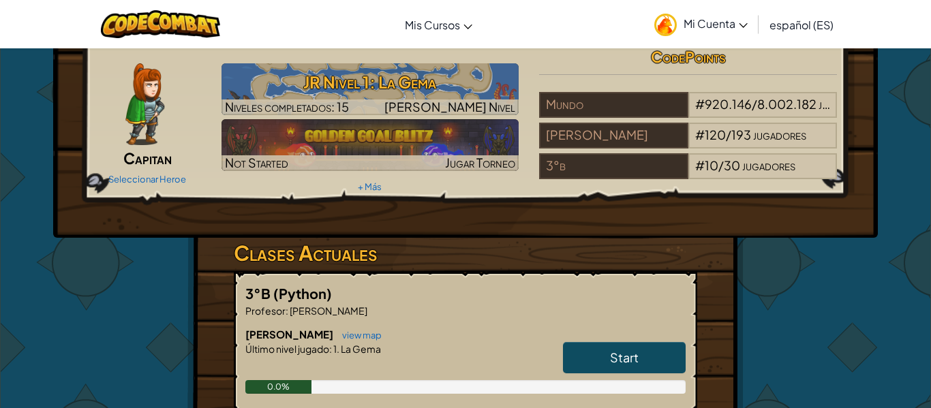 The width and height of the screenshot is (931, 408). I want to click on span: 120, so click(715, 134).